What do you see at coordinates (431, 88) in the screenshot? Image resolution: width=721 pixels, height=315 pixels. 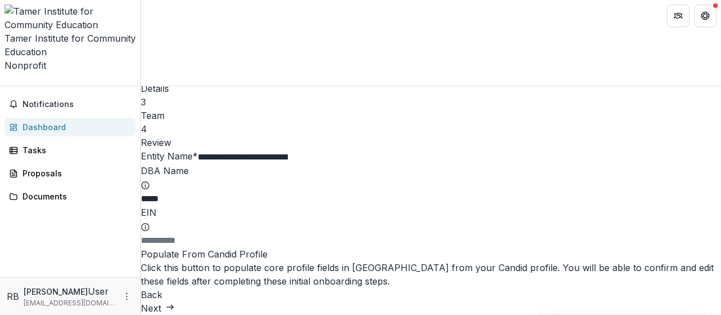 I see `h3: Details` at bounding box center [431, 88].